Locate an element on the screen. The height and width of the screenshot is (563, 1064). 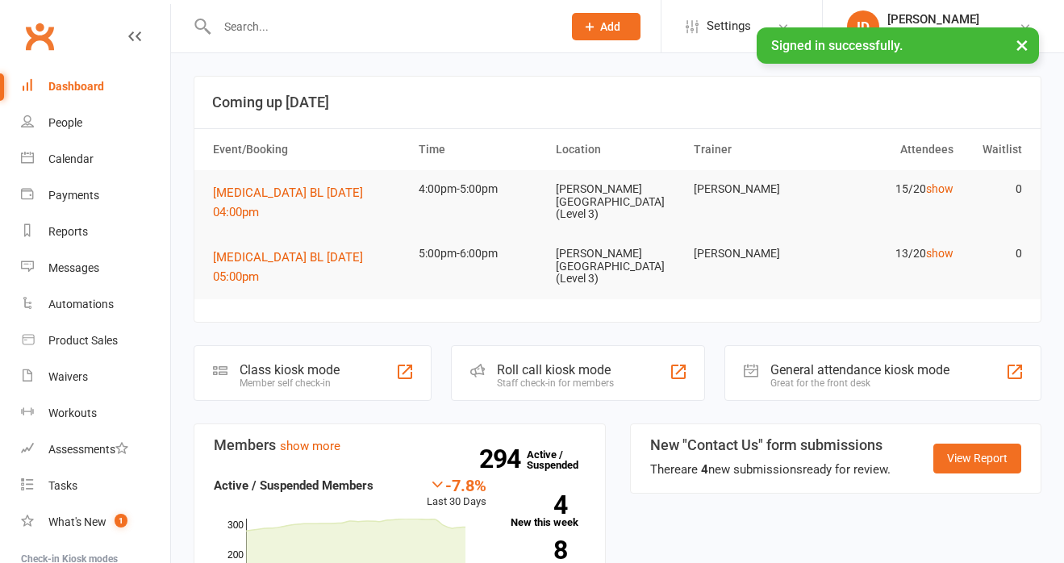
div: People is located at coordinates (65, 123).